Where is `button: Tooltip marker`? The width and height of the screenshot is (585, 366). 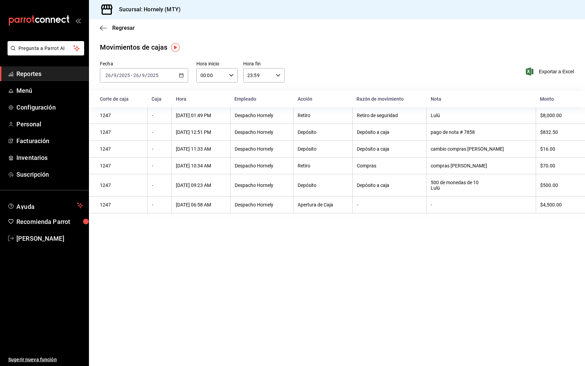
button: Tooltip marker is located at coordinates (175, 47).